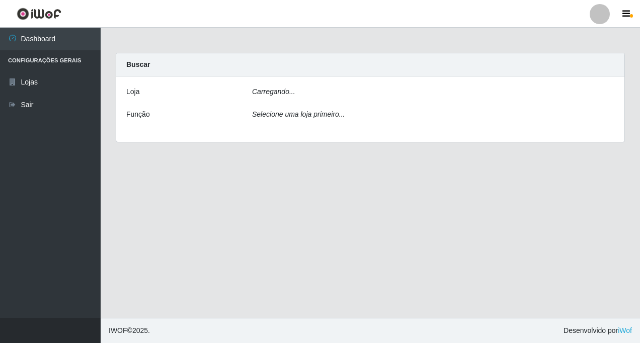  Describe the element at coordinates (138, 114) in the screenshot. I see `label: Função` at that location.